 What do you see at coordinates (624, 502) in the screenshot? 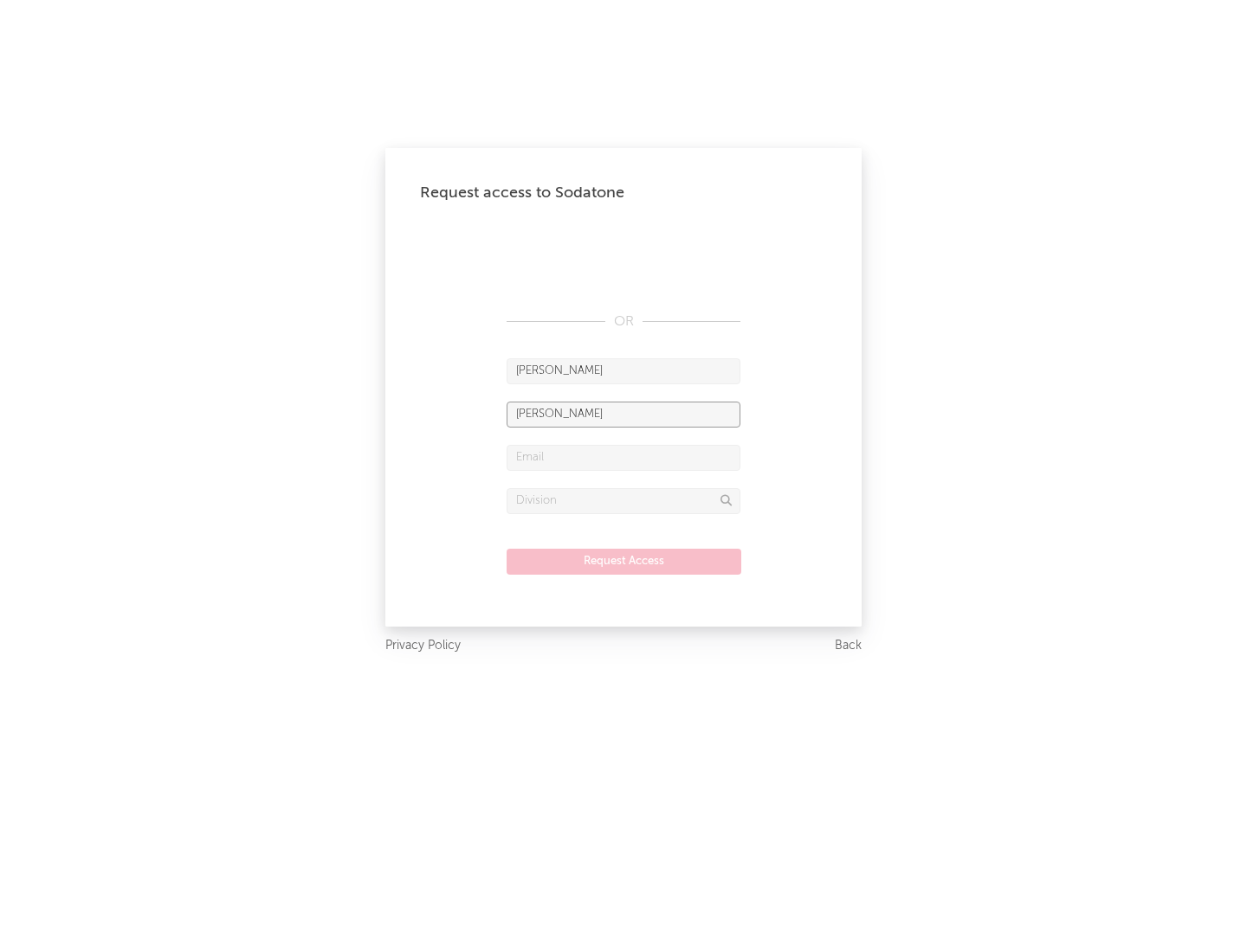
I see `input: Division` at bounding box center [624, 502].